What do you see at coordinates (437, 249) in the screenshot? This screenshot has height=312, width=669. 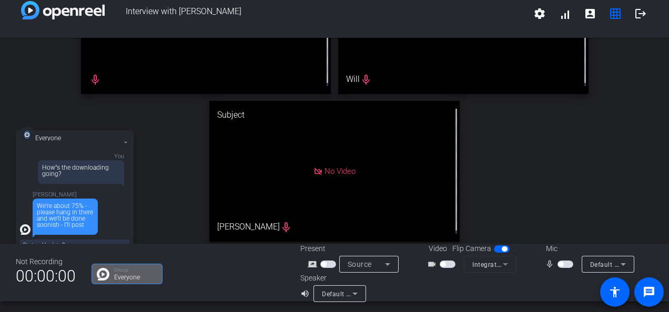 I see `span: Video` at bounding box center [437, 249].